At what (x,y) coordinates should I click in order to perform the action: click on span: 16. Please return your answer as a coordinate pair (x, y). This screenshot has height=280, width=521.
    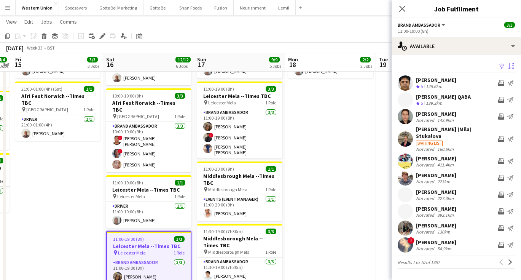
    Looking at the image, I should click on (110, 64).